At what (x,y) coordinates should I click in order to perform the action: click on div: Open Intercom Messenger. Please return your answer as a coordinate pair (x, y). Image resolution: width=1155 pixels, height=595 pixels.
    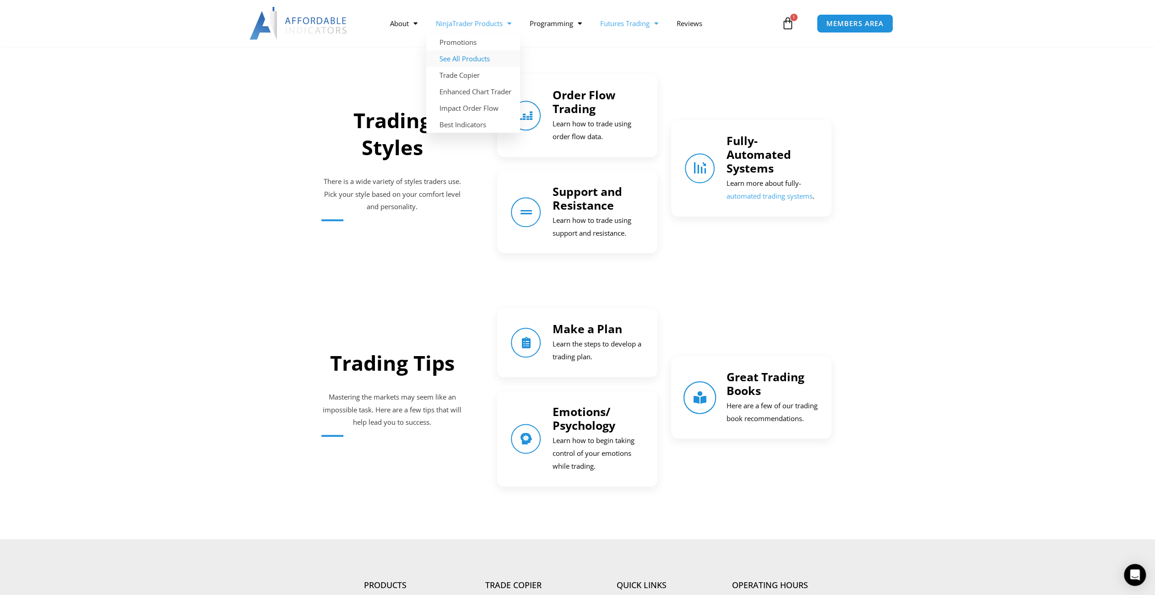
    Looking at the image, I should click on (1135, 575).